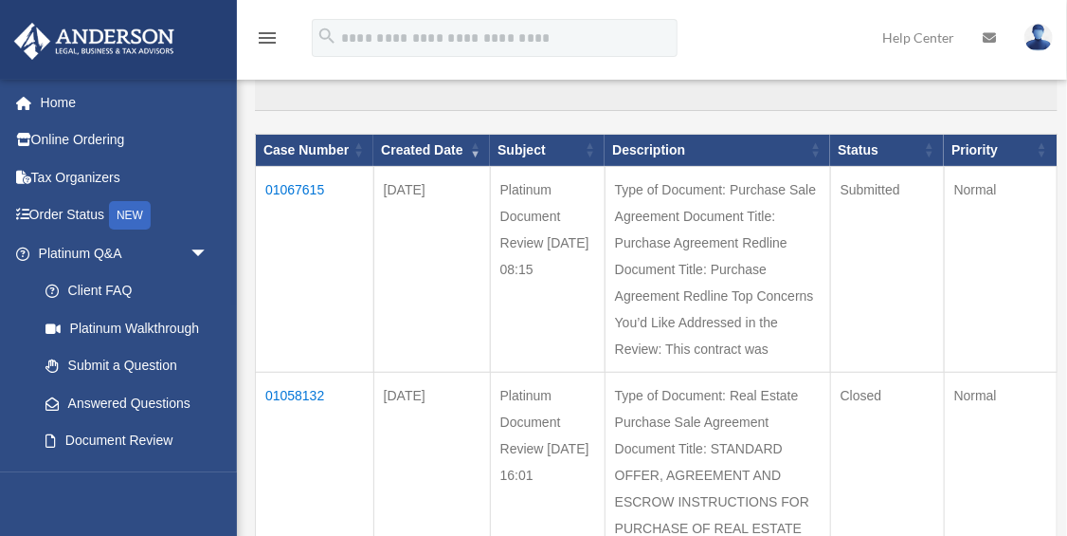  What do you see at coordinates (656, 94) in the screenshot?
I see `input: Search:` at bounding box center [656, 94].